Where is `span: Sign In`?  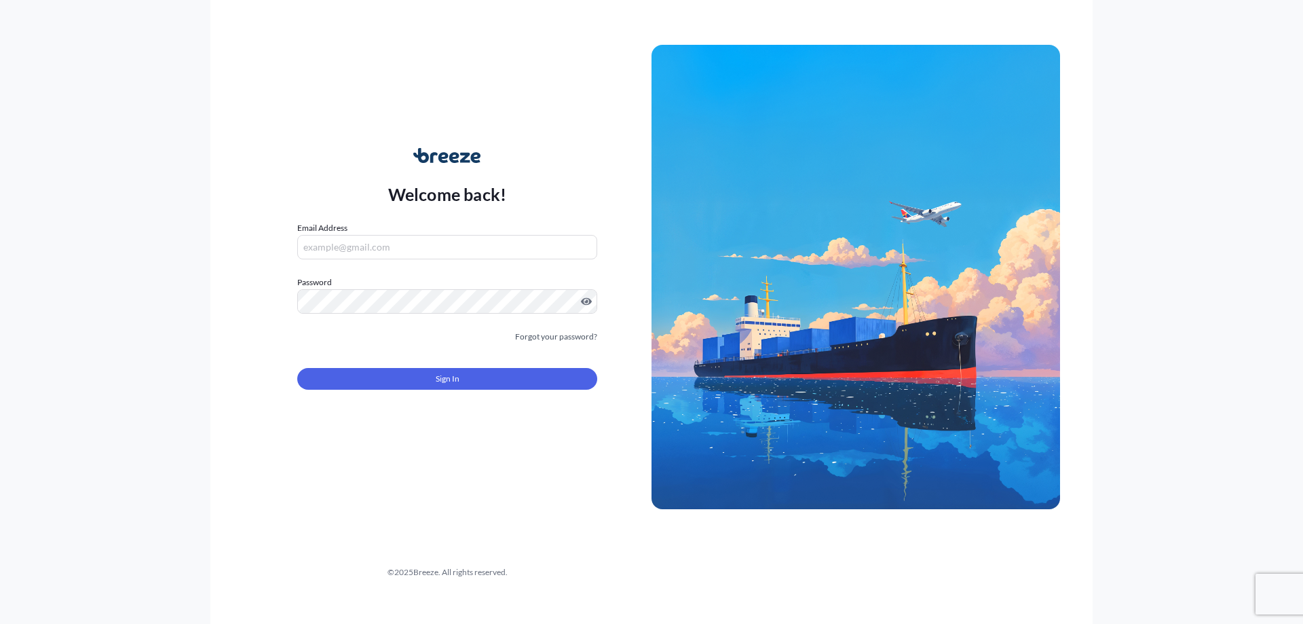
span: Sign In is located at coordinates (447, 379).